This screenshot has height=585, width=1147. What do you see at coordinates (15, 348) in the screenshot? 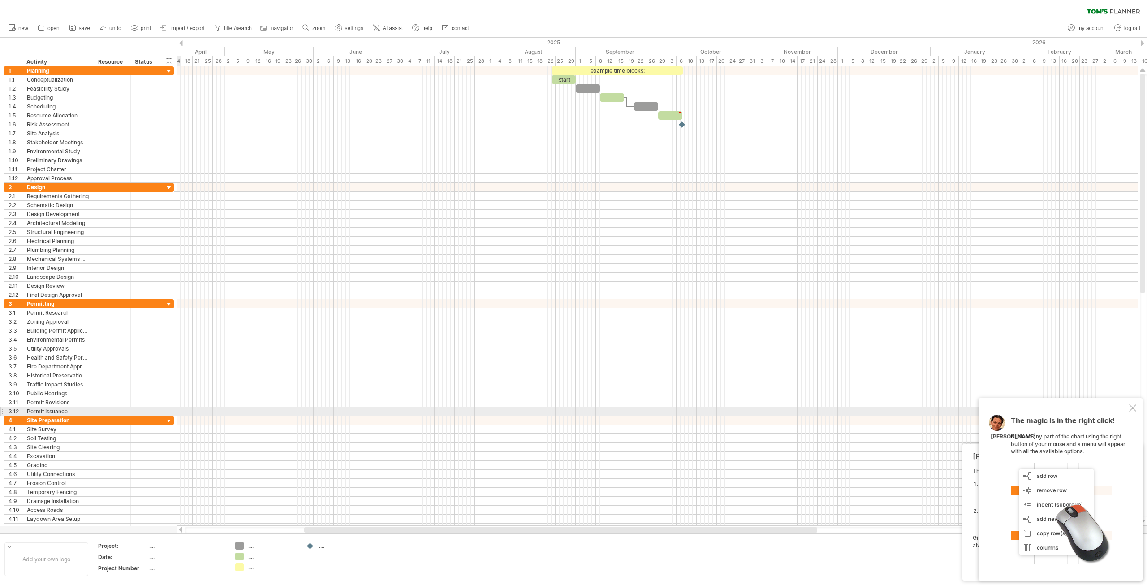
I see `div: 3.5` at bounding box center [15, 348].